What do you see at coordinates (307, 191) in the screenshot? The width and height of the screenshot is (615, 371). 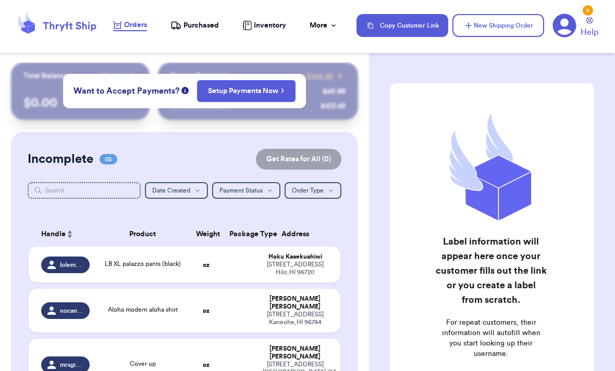 I see `span: Order Type` at bounding box center [307, 191].